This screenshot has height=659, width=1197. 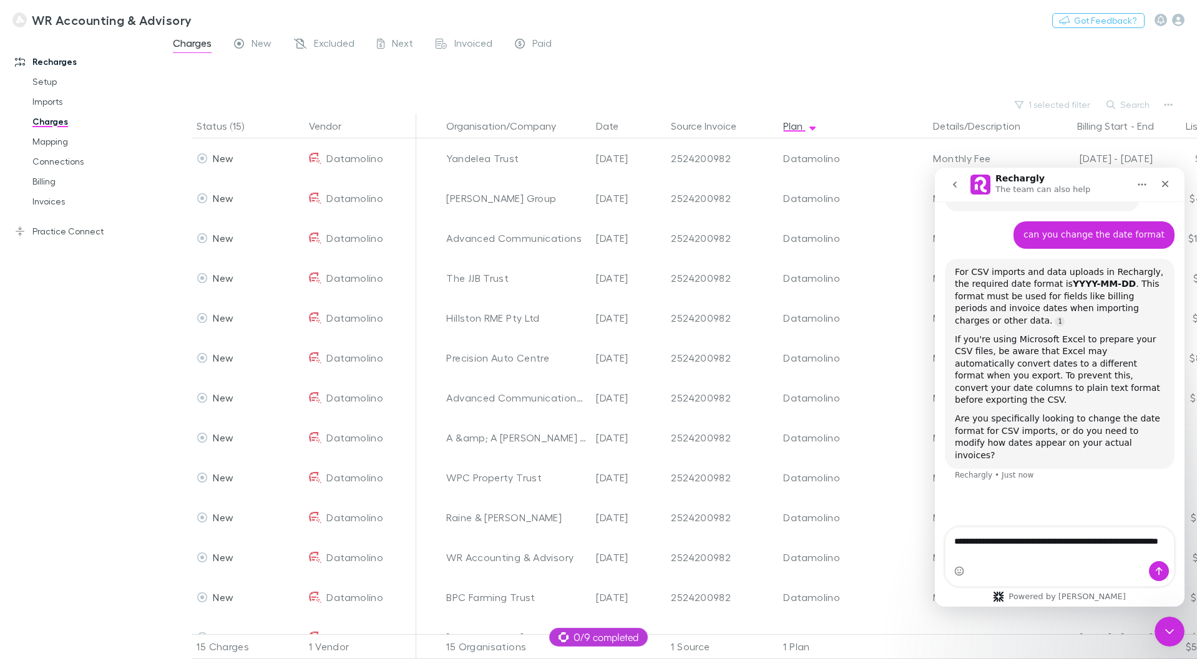 I want to click on div: WR Accounting & Advisory, so click(x=516, y=558).